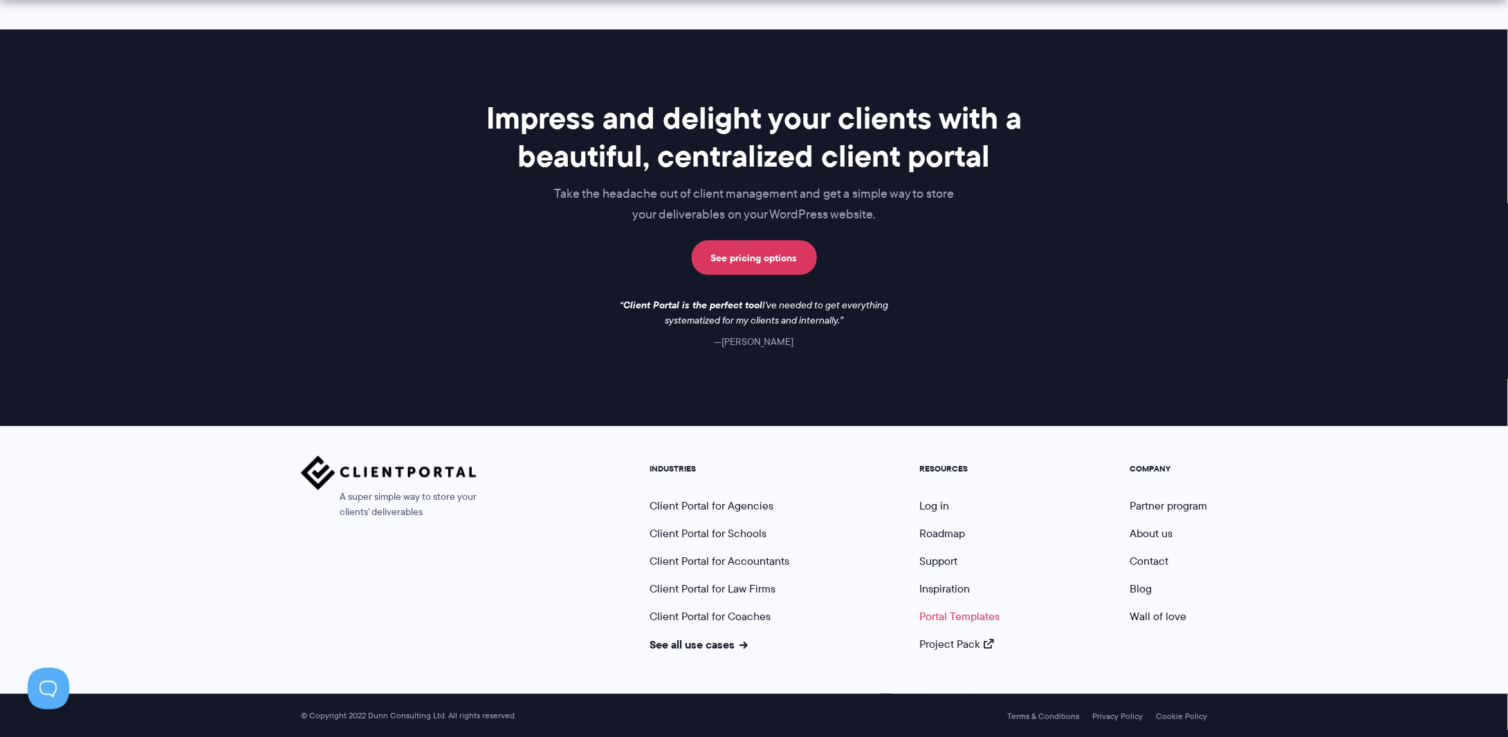  I want to click on a: Portal Templates, so click(959, 617).